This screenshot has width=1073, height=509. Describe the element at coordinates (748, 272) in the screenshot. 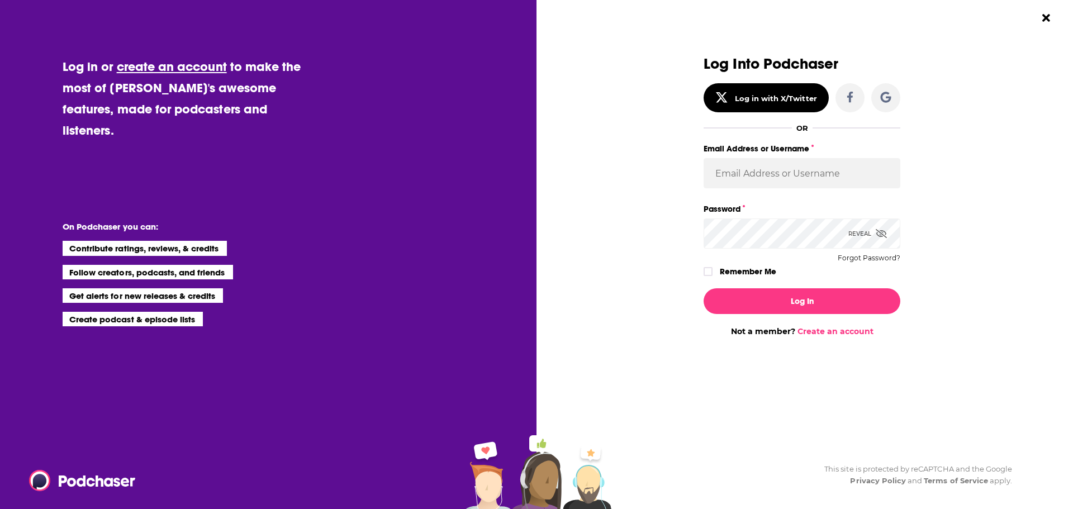

I see `label: Remember Me` at that location.